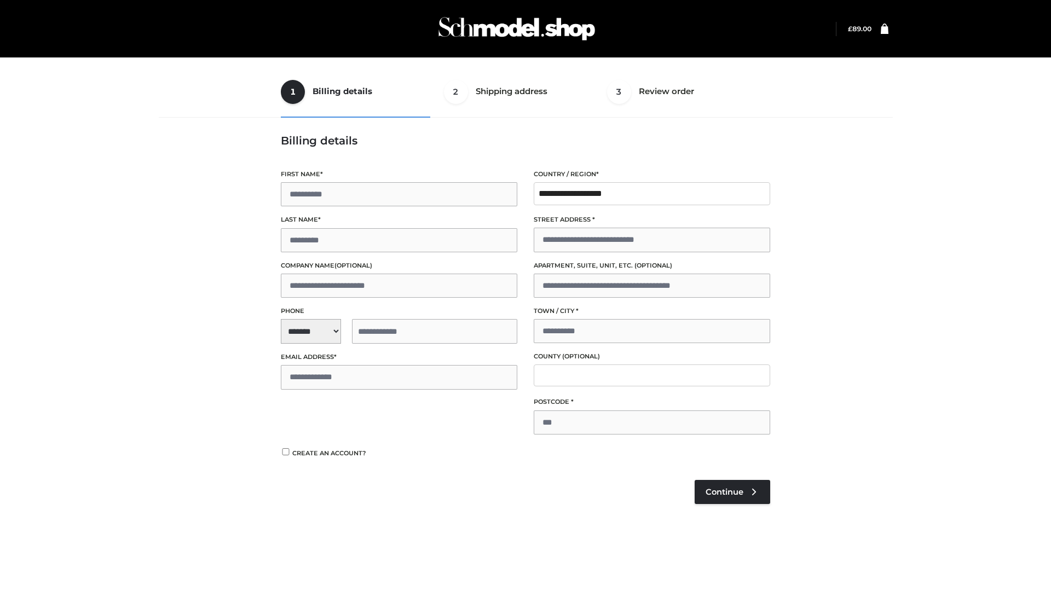  Describe the element at coordinates (652, 266) in the screenshot. I see `label: Apartment, suite, unit, etc.` at that location.